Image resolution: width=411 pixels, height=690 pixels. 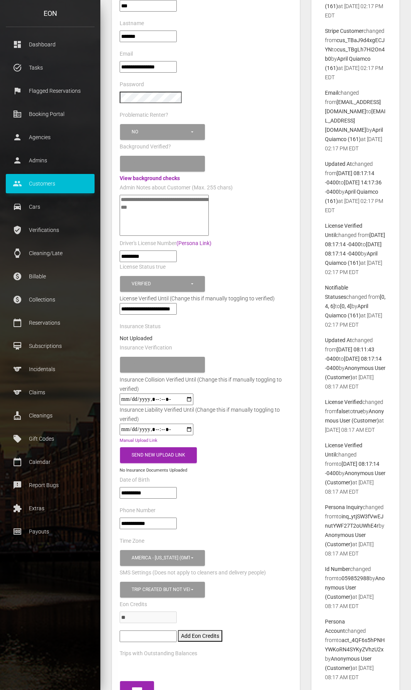 What do you see at coordinates (50, 207) in the screenshot?
I see `a: drive_eta Cars` at bounding box center [50, 207].